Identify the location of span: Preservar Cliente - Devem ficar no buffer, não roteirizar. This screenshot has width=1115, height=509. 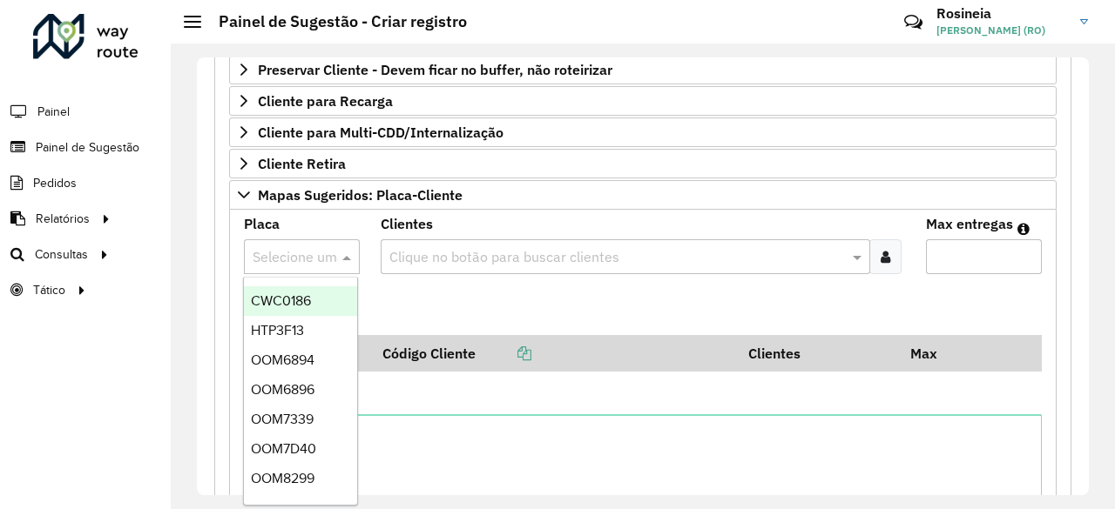
(435, 70).